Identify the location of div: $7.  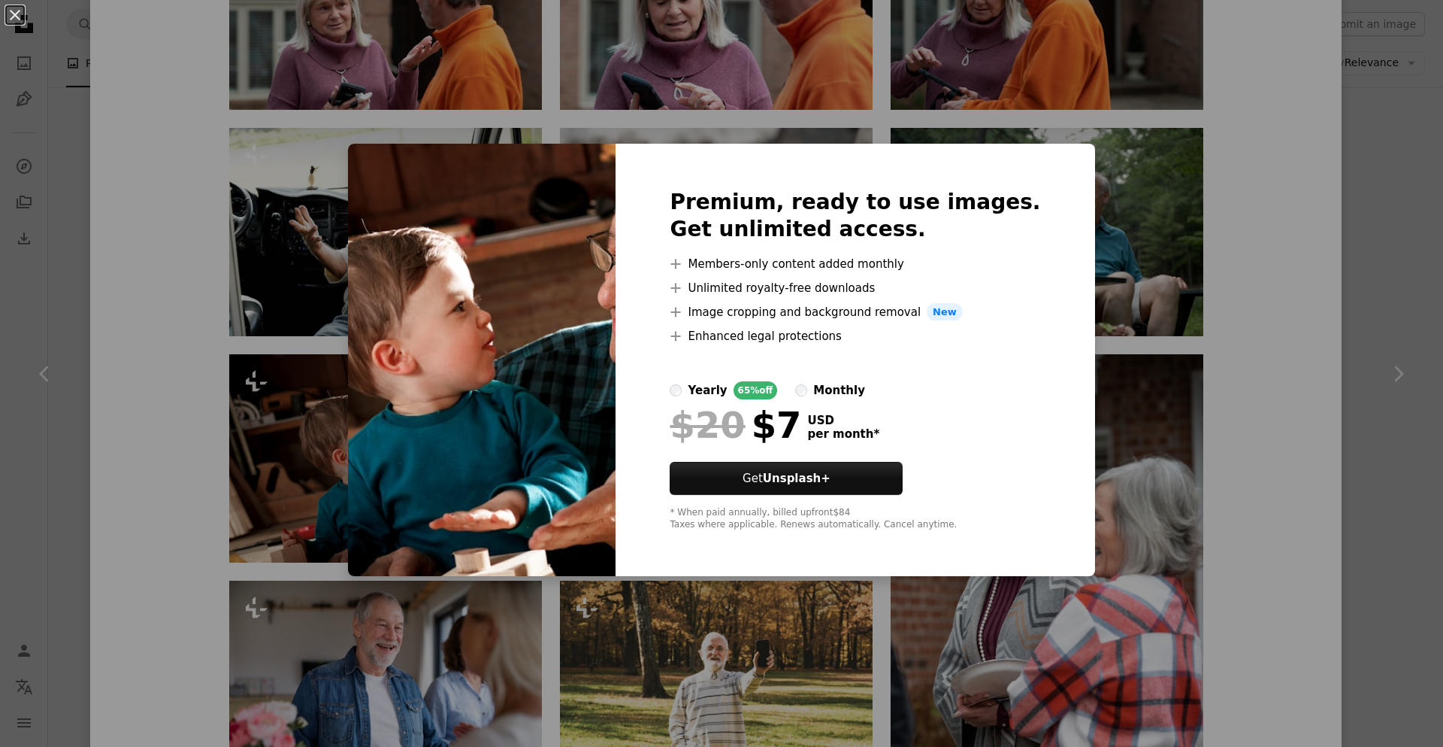
(735, 425).